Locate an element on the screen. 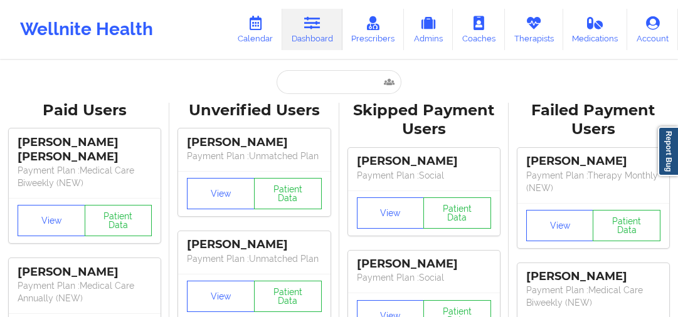  a: Medications is located at coordinates (595, 29).